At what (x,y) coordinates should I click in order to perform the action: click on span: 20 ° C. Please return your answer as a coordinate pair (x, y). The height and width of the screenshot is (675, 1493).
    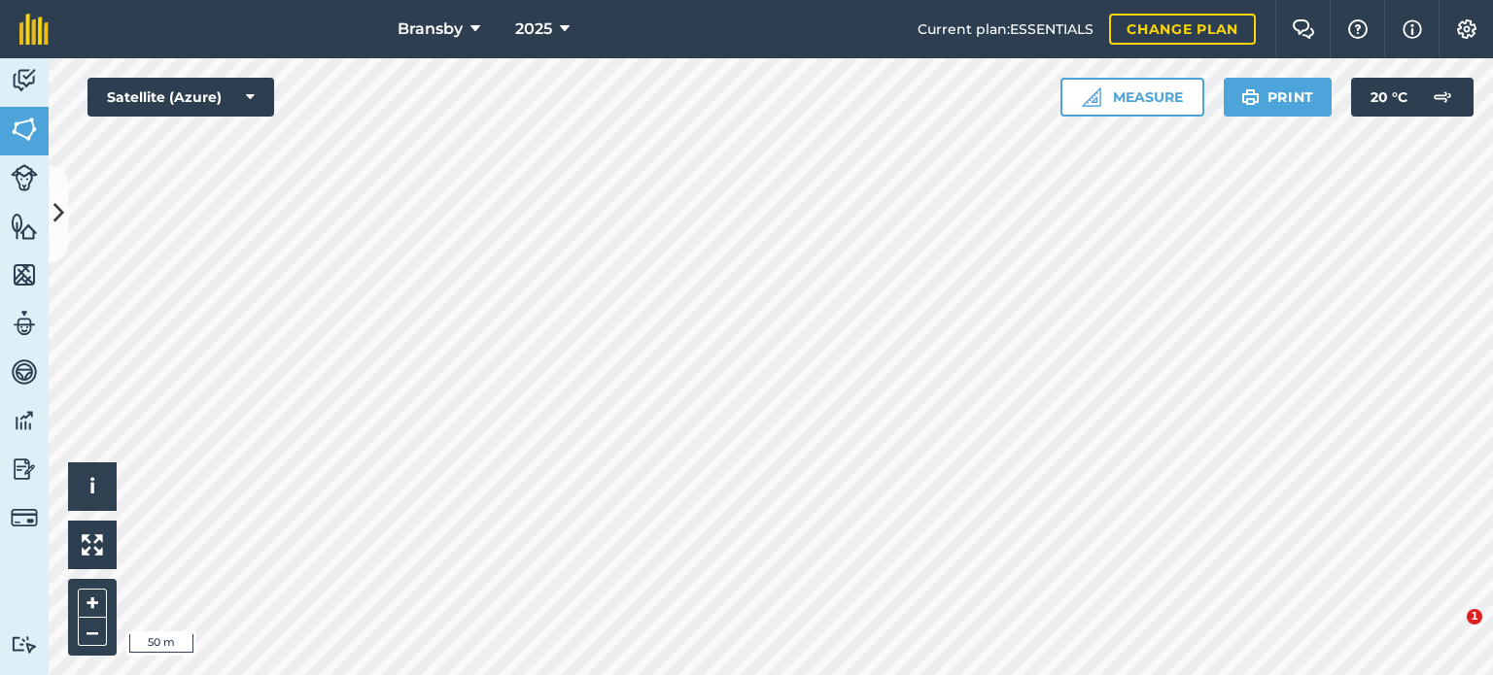
    Looking at the image, I should click on (1389, 97).